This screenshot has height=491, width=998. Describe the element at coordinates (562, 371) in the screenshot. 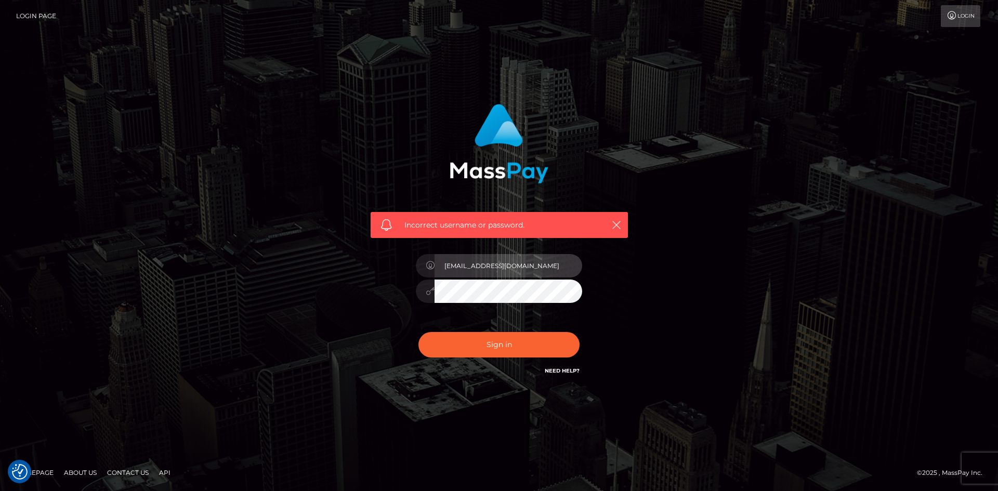

I see `a: Need Help?` at that location.